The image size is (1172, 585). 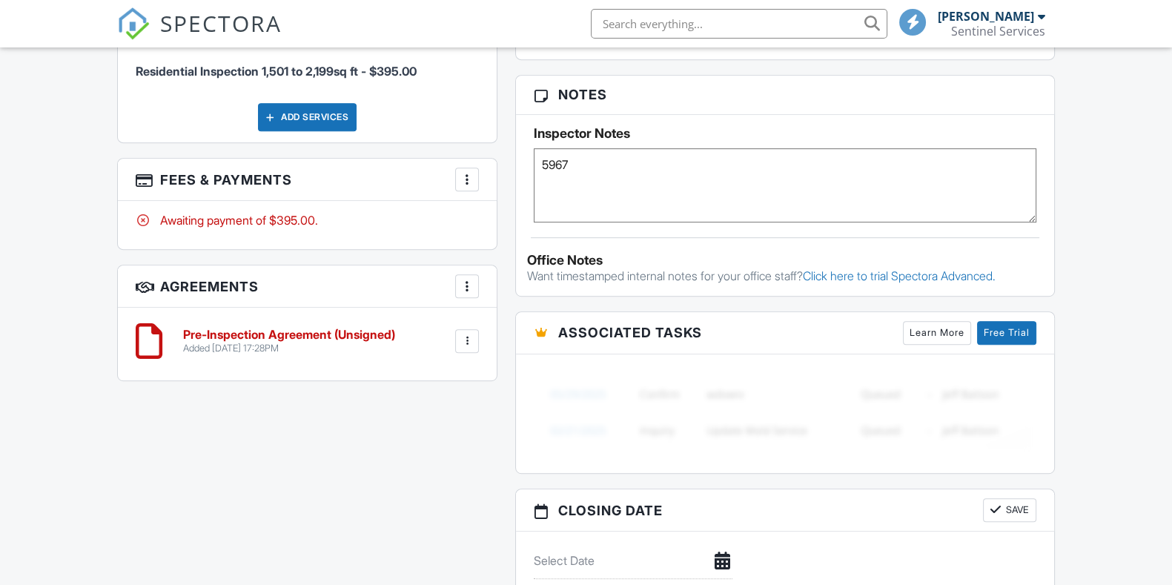 What do you see at coordinates (937, 333) in the screenshot?
I see `a: Learn More` at bounding box center [937, 333].